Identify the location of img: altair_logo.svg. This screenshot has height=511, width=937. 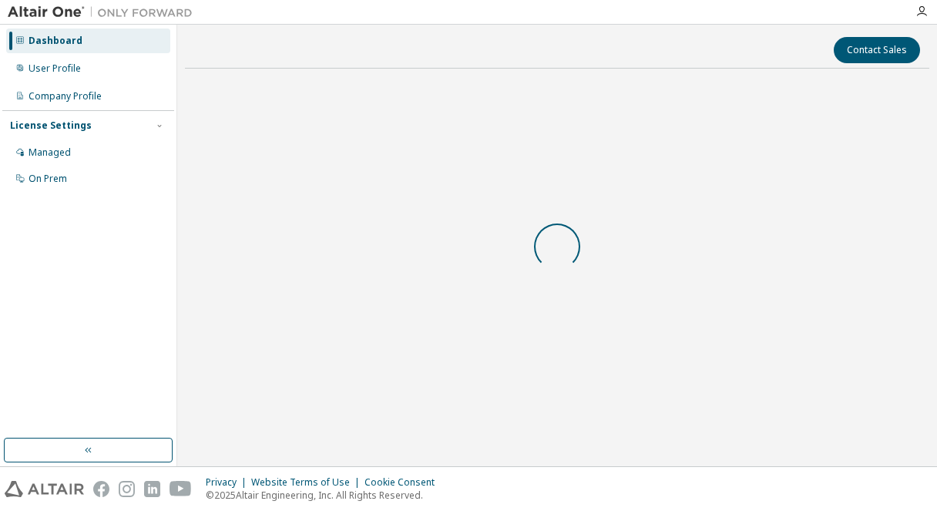
(44, 489).